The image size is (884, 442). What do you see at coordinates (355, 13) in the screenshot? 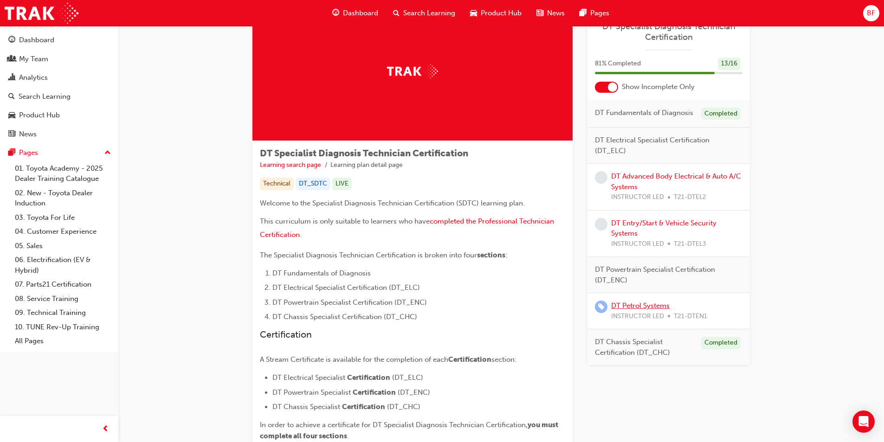
I see `a: guage-iconDashboard` at bounding box center [355, 13].